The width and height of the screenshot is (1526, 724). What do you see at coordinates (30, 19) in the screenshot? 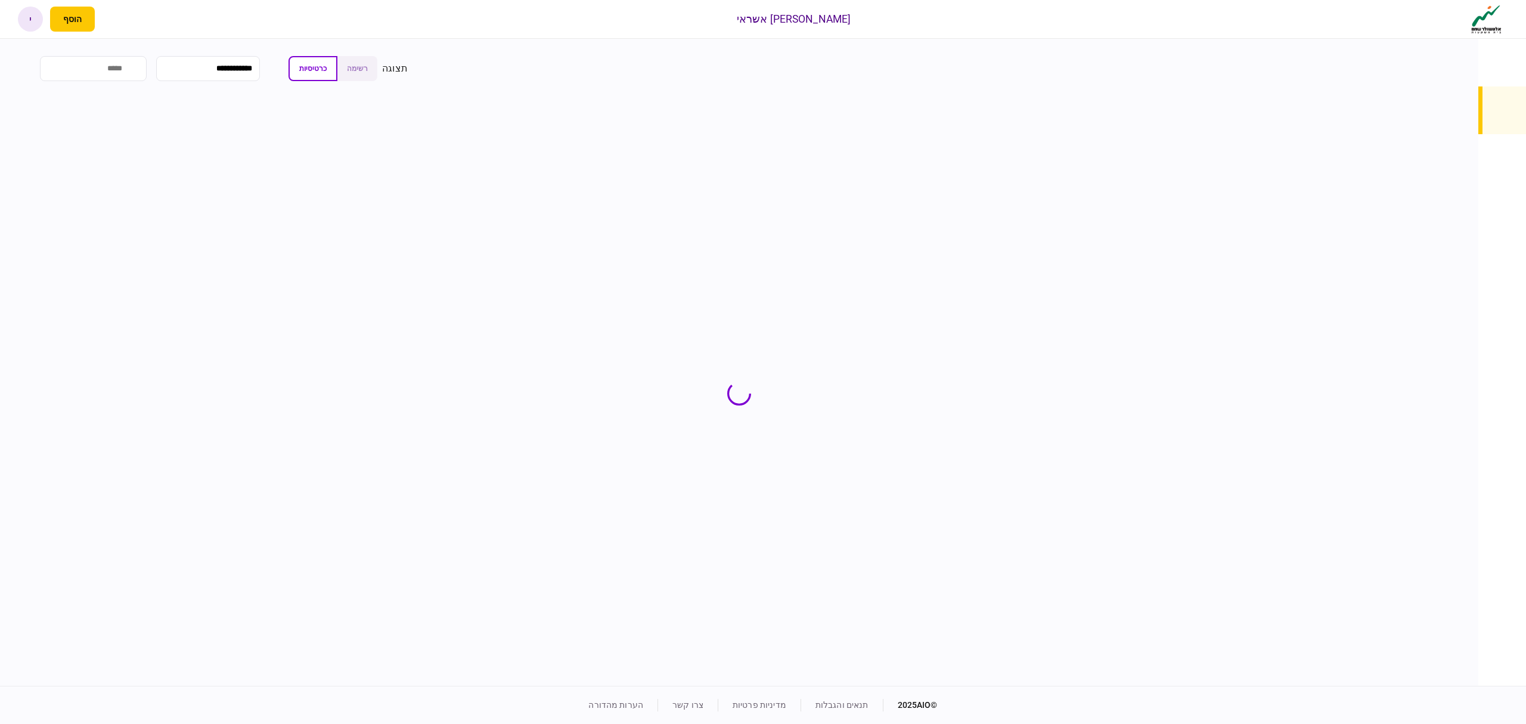
I see `div: י` at bounding box center [30, 19].